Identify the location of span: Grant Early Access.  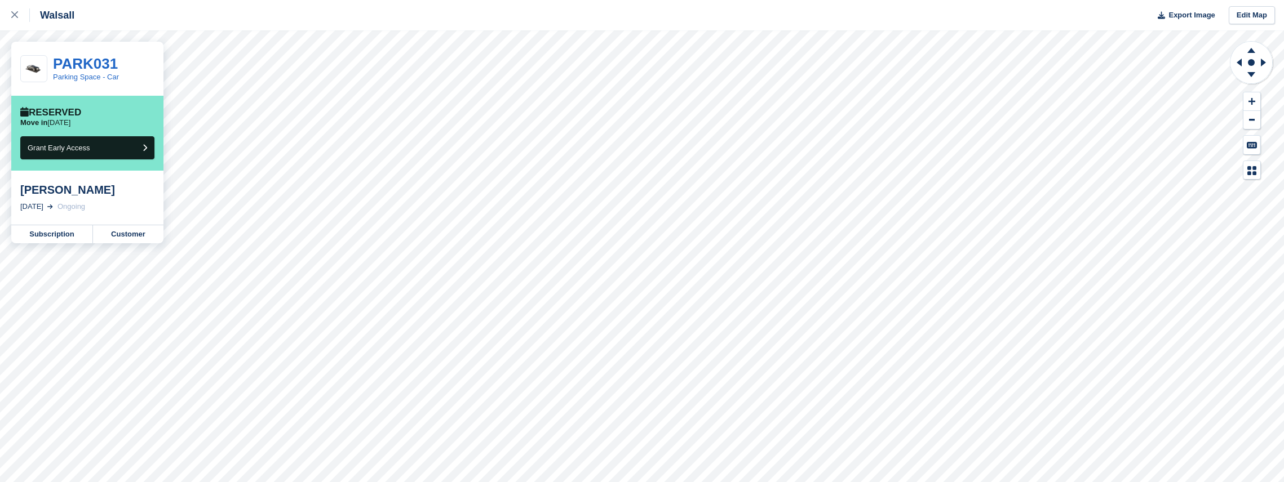
(59, 148).